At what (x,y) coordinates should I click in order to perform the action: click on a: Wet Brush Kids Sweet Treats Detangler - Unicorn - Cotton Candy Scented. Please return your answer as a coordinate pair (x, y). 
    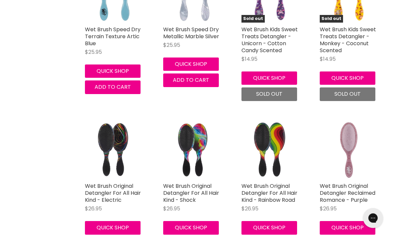
    Looking at the image, I should click on (269, 40).